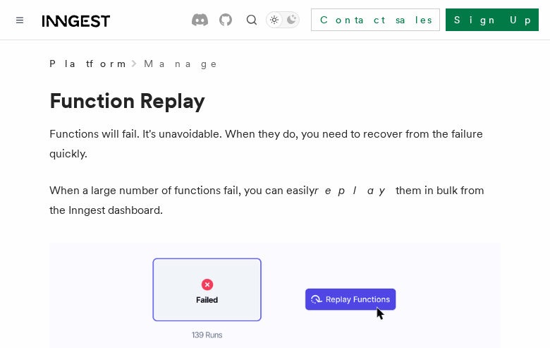 This screenshot has width=550, height=348. Describe the element at coordinates (283, 20) in the screenshot. I see `button: Toggle dark mode` at that location.